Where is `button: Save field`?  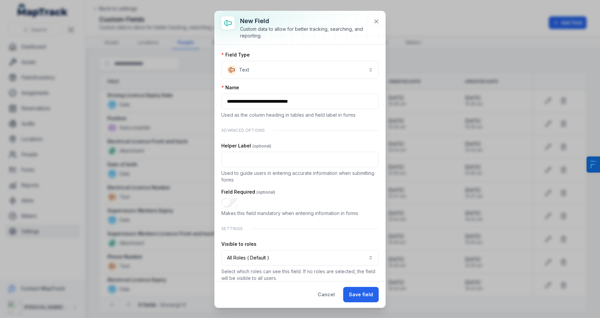
button: Save field is located at coordinates (361, 295).